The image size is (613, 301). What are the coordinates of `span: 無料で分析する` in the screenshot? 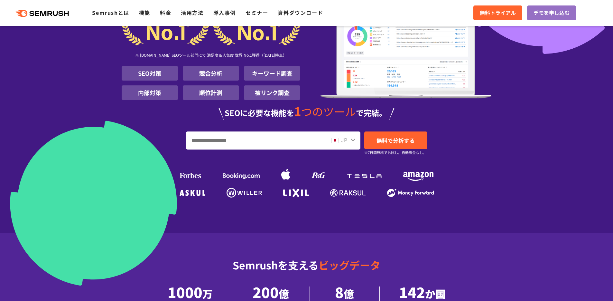 It's located at (396, 140).